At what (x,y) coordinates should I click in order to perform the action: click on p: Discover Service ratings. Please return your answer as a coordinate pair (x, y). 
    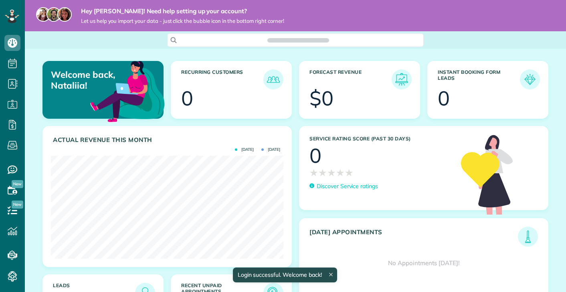
    Looking at the image, I should click on (347, 186).